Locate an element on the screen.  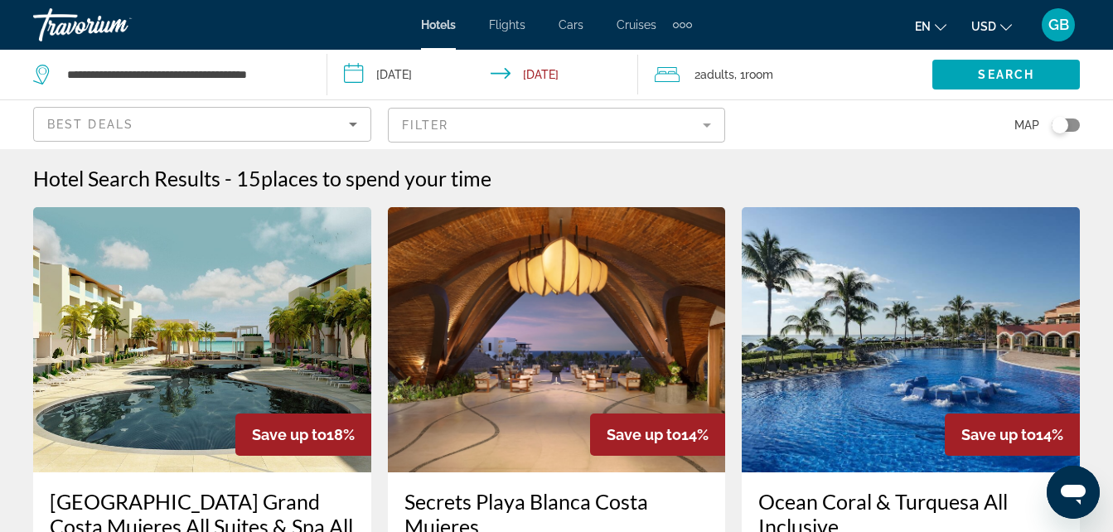
span: GB is located at coordinates (1058, 25).